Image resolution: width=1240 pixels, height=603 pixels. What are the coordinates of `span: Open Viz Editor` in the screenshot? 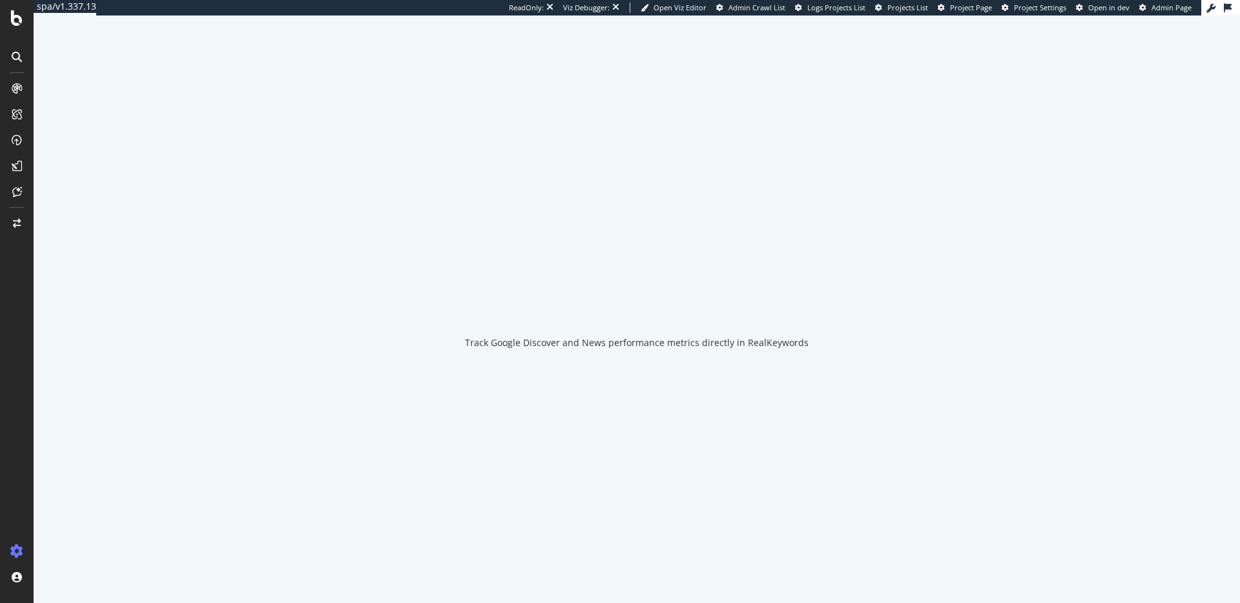 It's located at (680, 7).